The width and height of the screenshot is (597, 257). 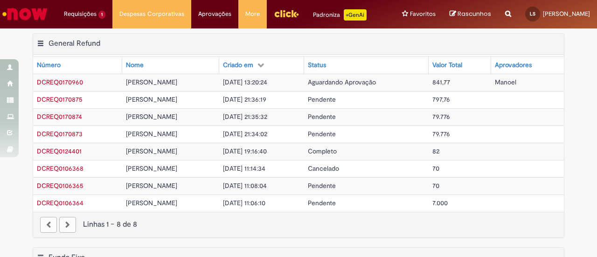 I want to click on div: Criado em, so click(x=238, y=65).